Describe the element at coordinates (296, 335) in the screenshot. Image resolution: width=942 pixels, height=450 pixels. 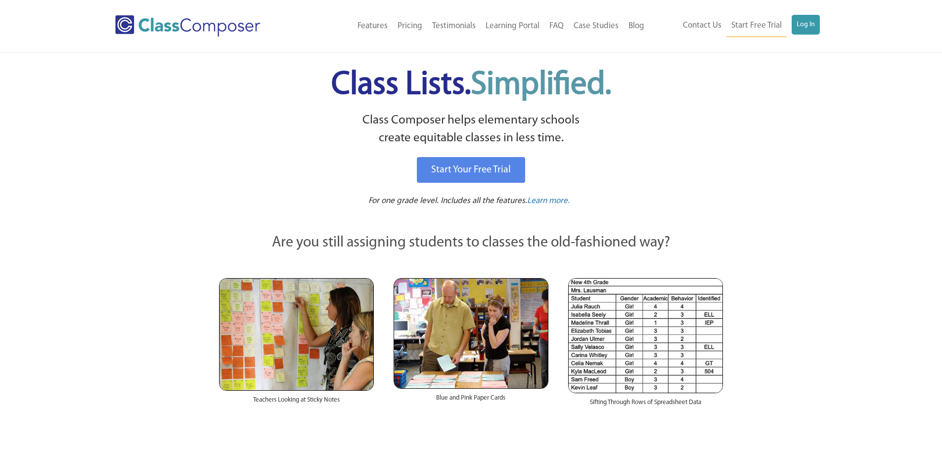
I see `img: Teachers Looking at Sticky Notes` at that location.